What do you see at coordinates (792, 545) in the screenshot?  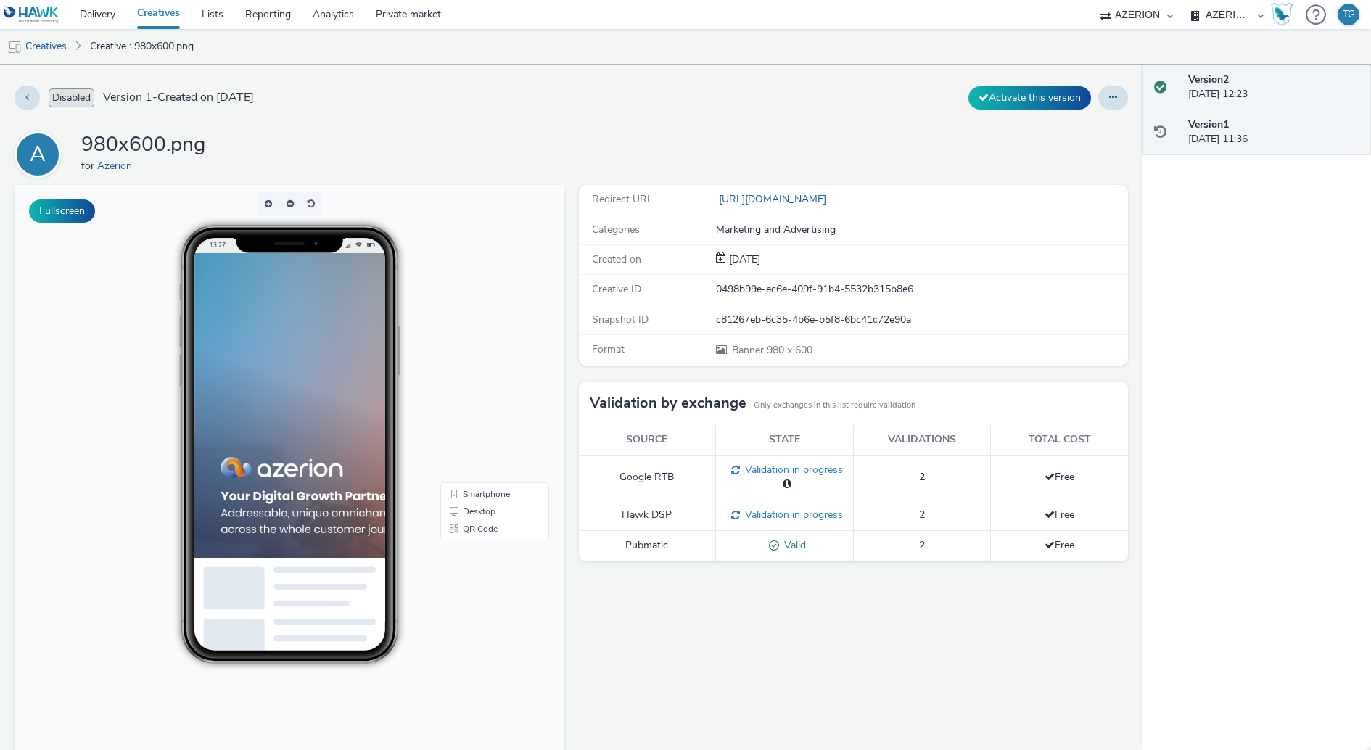 I see `span: Valid` at bounding box center [792, 545].